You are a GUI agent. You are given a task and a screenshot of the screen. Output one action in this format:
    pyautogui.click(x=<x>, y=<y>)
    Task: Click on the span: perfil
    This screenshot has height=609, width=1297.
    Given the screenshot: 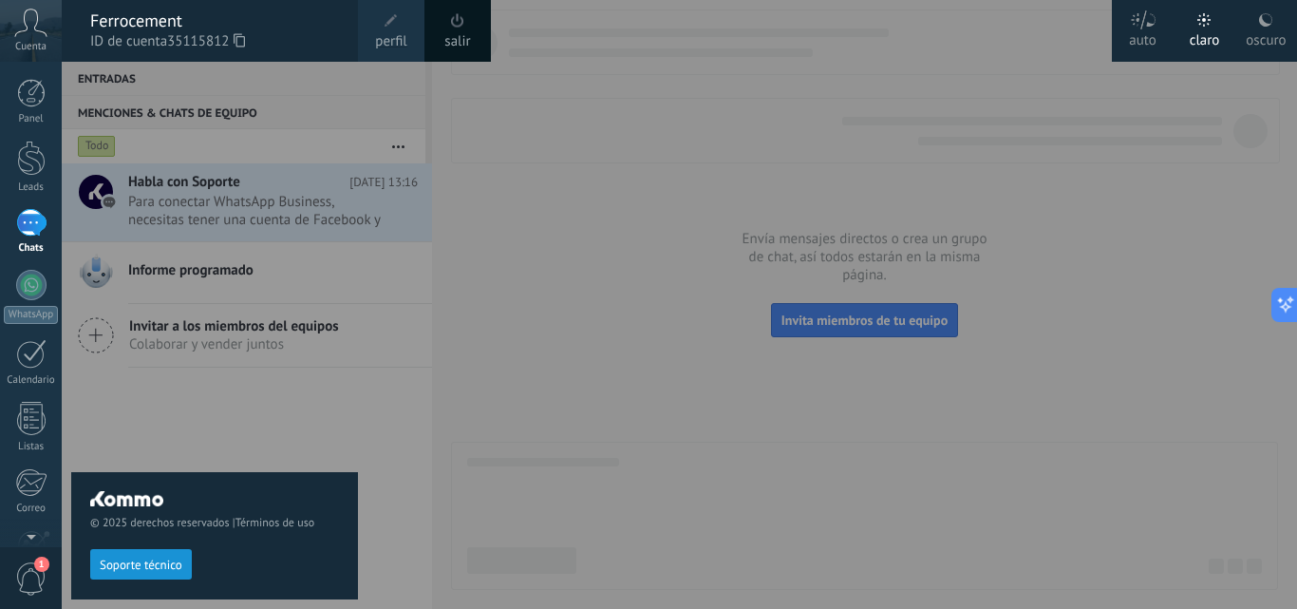 What is the action you would take?
    pyautogui.click(x=390, y=42)
    